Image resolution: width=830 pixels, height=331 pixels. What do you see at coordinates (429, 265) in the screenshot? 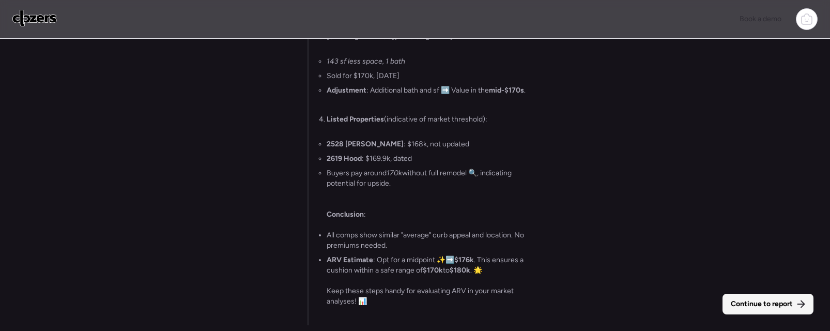
I see `li: : Opt for a midpoint ✨➡️ . This ensures a cushion within a safe range of to . 🌟` at bounding box center [429, 265].